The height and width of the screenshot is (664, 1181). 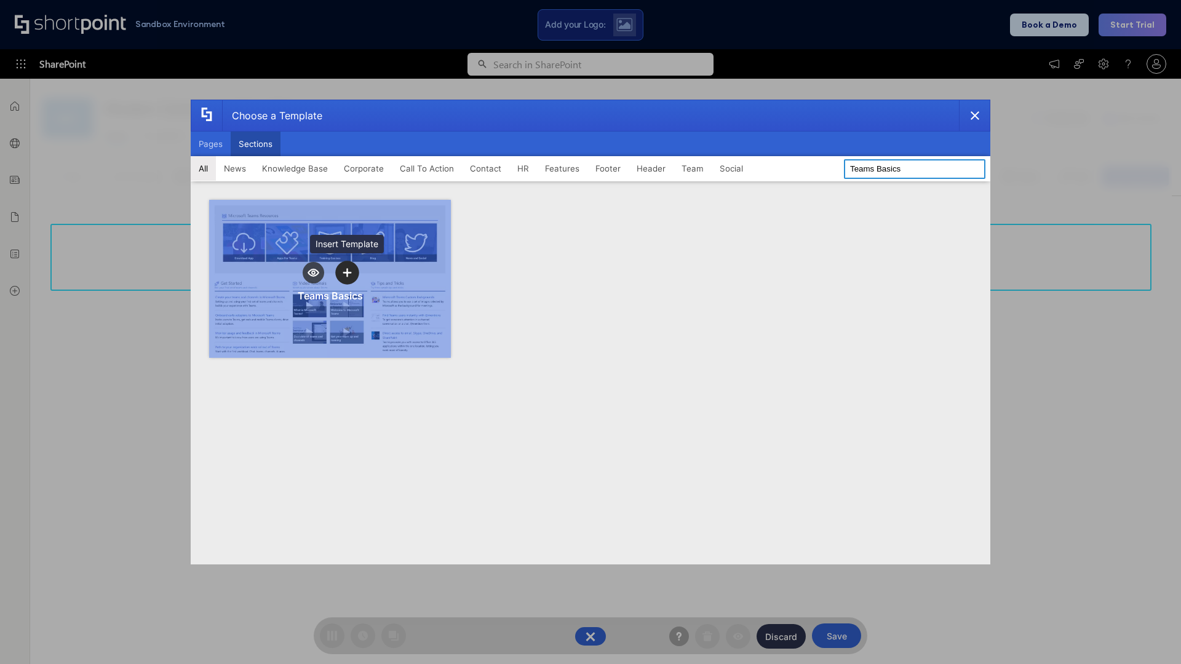 I want to click on div: Chat Widget, so click(x=1151, y=635).